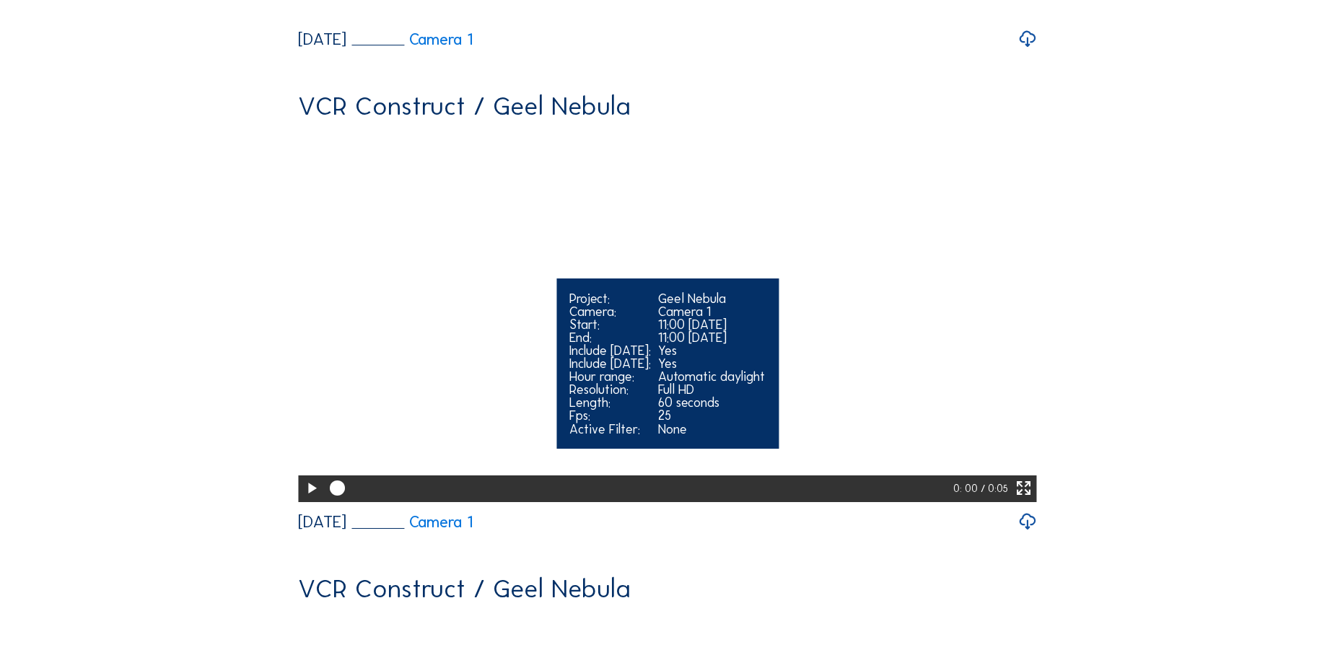 The height and width of the screenshot is (668, 1335). I want to click on div: End:, so click(610, 338).